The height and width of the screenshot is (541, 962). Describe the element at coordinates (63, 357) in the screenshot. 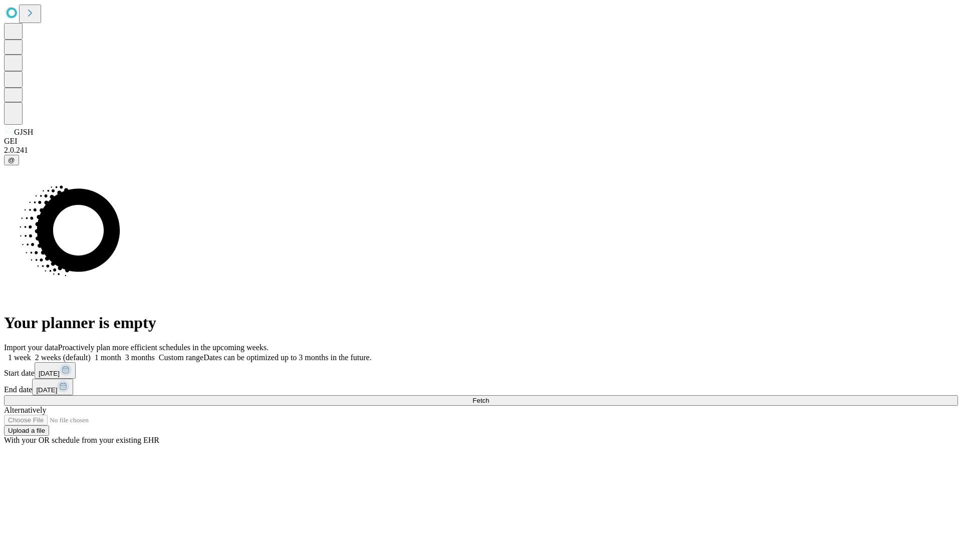

I see `span: 2 weeks (default)` at that location.